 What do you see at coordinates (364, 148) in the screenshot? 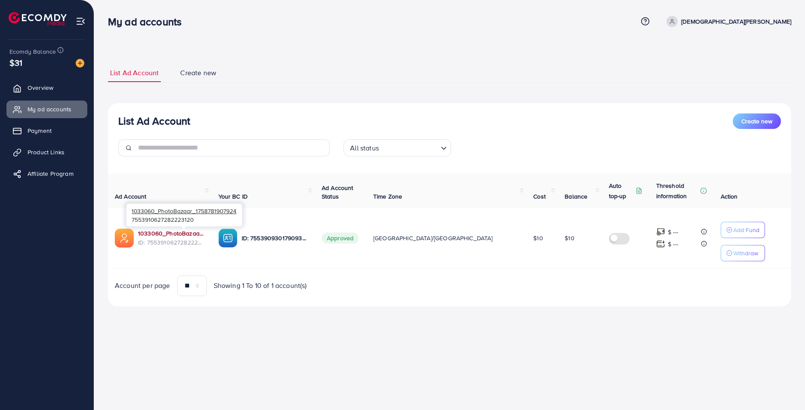
I see `span: All status` at bounding box center [364, 148].